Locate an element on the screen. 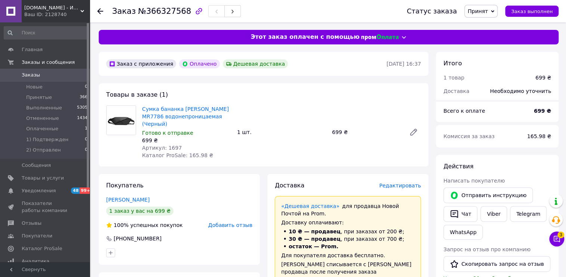 Image resolution: width=566 pixels, height=277 pixels. li: , при заказах от 700 ₴; is located at coordinates (348, 239).